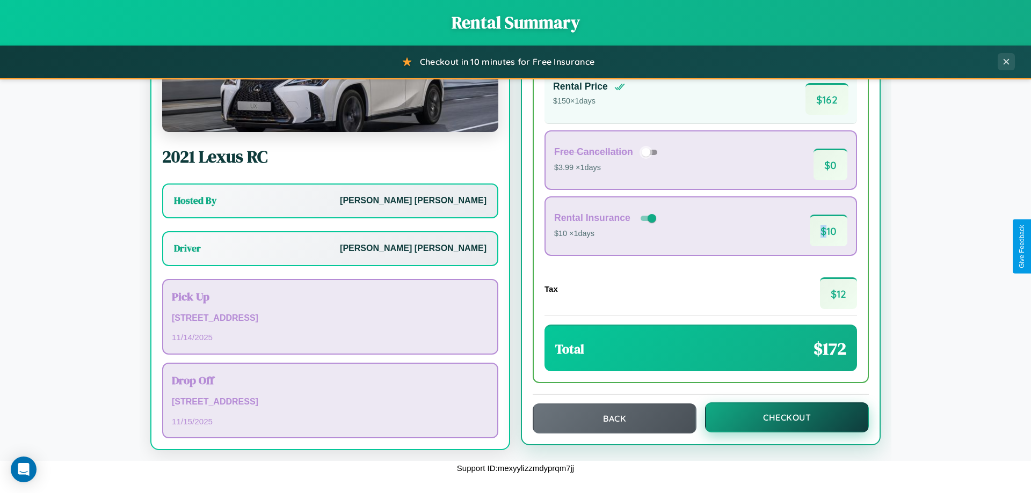 This screenshot has width=1031, height=493. What do you see at coordinates (829, 349) in the screenshot?
I see `span: $ 172` at bounding box center [829, 349].